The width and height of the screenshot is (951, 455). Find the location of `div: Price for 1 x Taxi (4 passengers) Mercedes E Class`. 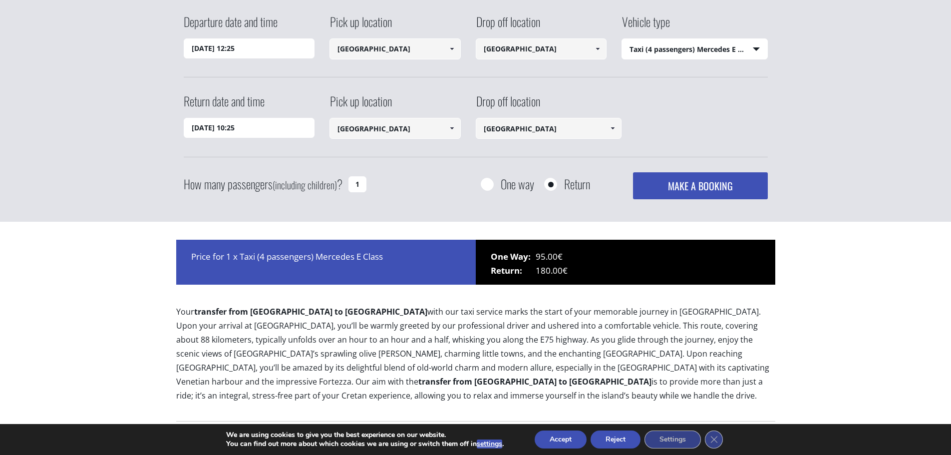

div: Price for 1 x Taxi (4 passengers) Mercedes E Class is located at coordinates (326, 262).